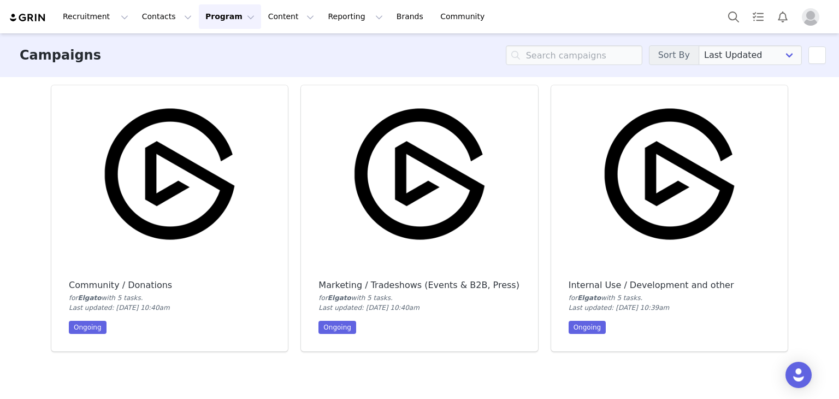 The image size is (839, 399). Describe the element at coordinates (733, 16) in the screenshot. I see `button: Search` at that location.